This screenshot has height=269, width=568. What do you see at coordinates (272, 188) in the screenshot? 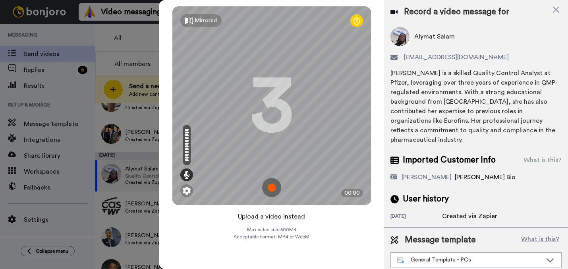
I see `img: ic_record_start.svg` at bounding box center [272, 188].